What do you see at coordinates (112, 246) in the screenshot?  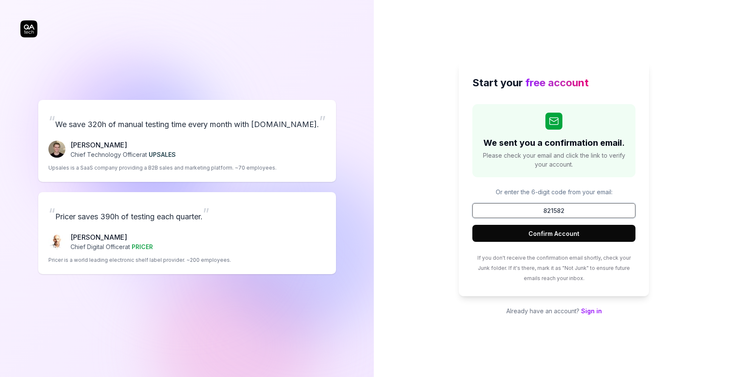 I see `p: Chief Digital Officer at` at bounding box center [112, 246].